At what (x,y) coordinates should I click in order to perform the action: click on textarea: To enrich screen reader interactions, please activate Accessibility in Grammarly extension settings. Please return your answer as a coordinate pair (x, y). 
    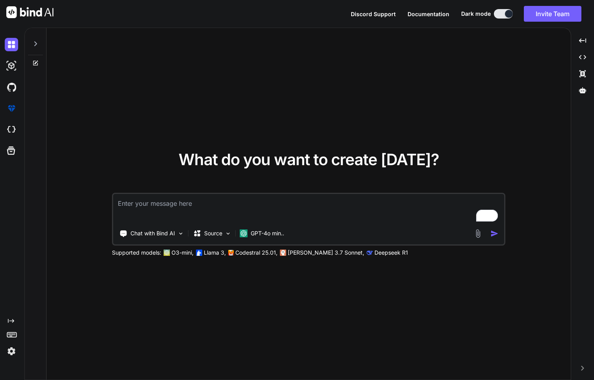
    Looking at the image, I should click on (308, 208).